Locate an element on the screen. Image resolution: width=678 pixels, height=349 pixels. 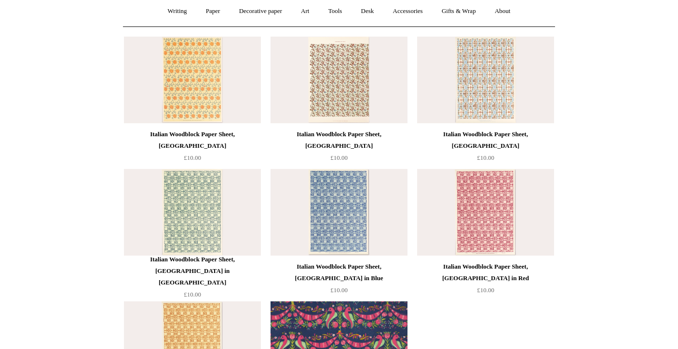
a: Italian Woodblock Paper Sheet, Piedmont Italian Woodblock Paper Sheet, Piedmont is located at coordinates (485, 80).